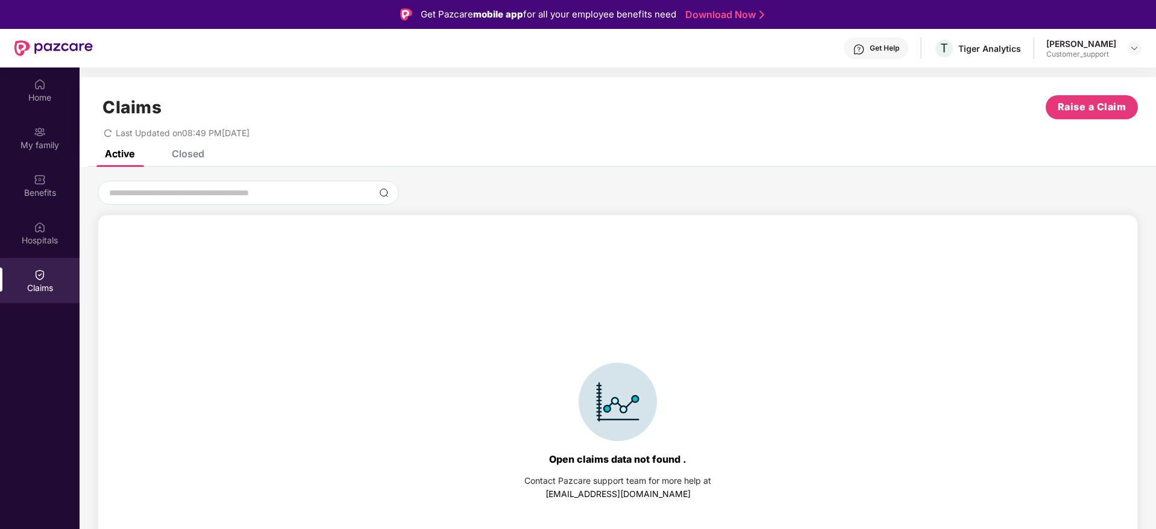 The image size is (1156, 529). I want to click on img: Logo, so click(406, 14).